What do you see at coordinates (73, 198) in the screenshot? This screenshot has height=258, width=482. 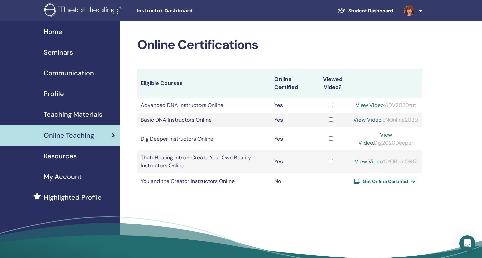 I see `span: Highlighted Profile` at bounding box center [73, 198].